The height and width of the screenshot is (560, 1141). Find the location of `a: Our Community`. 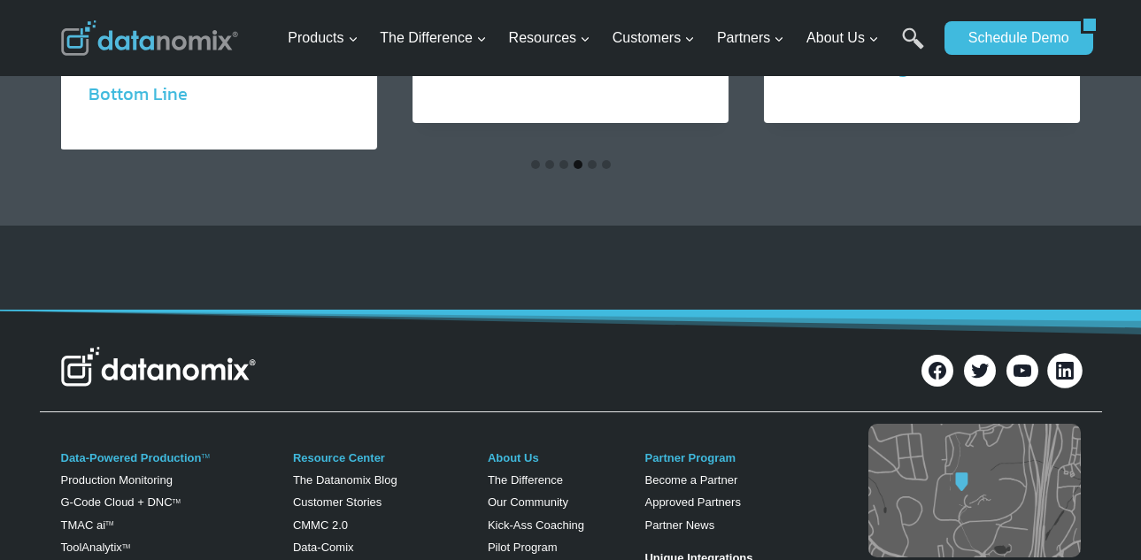

a: Our Community is located at coordinates (528, 502).